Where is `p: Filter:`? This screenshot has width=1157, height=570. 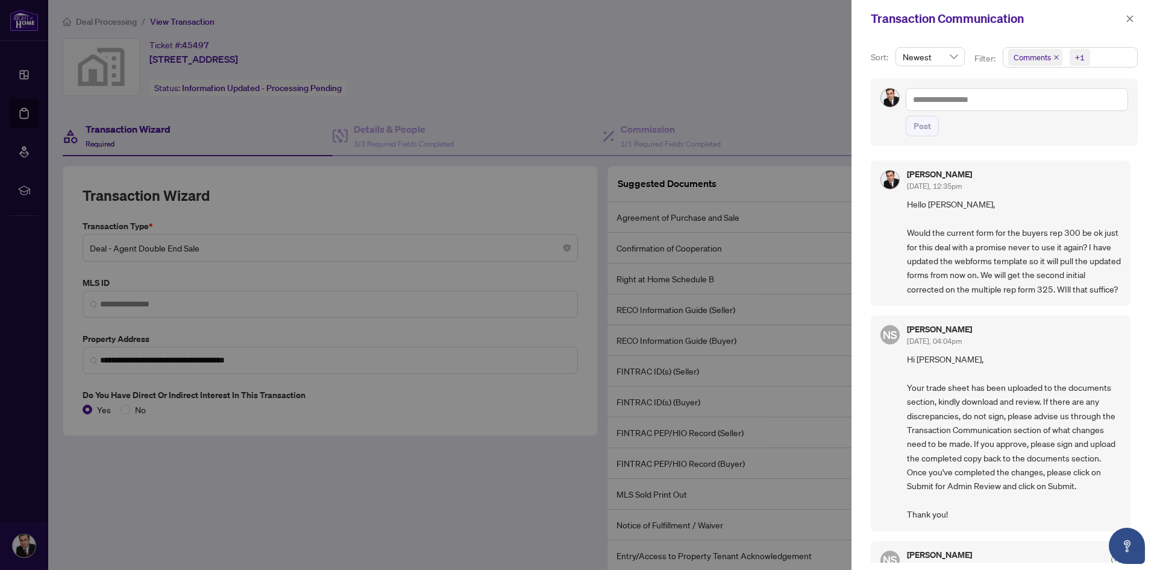
p: Filter: is located at coordinates (986, 58).